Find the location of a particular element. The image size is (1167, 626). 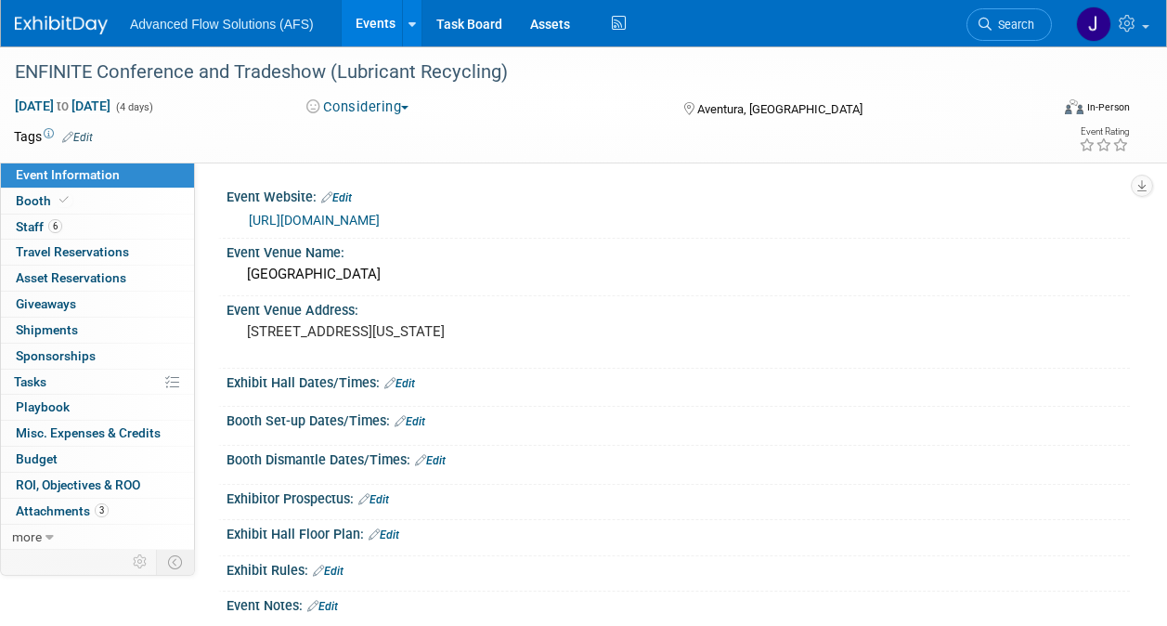

div: Booth Set-up Dates/Times: is located at coordinates (678, 419).